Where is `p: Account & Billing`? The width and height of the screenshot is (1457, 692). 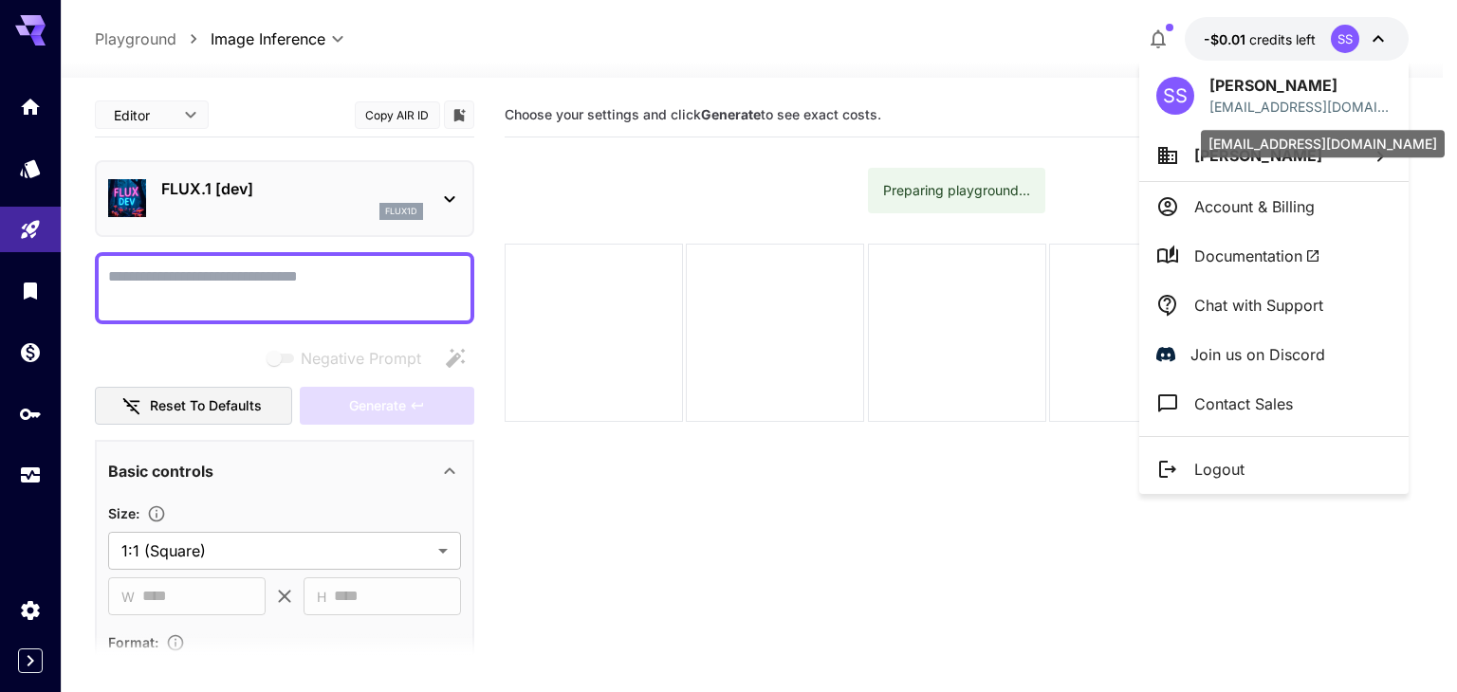
p: Account & Billing is located at coordinates (1254, 207).